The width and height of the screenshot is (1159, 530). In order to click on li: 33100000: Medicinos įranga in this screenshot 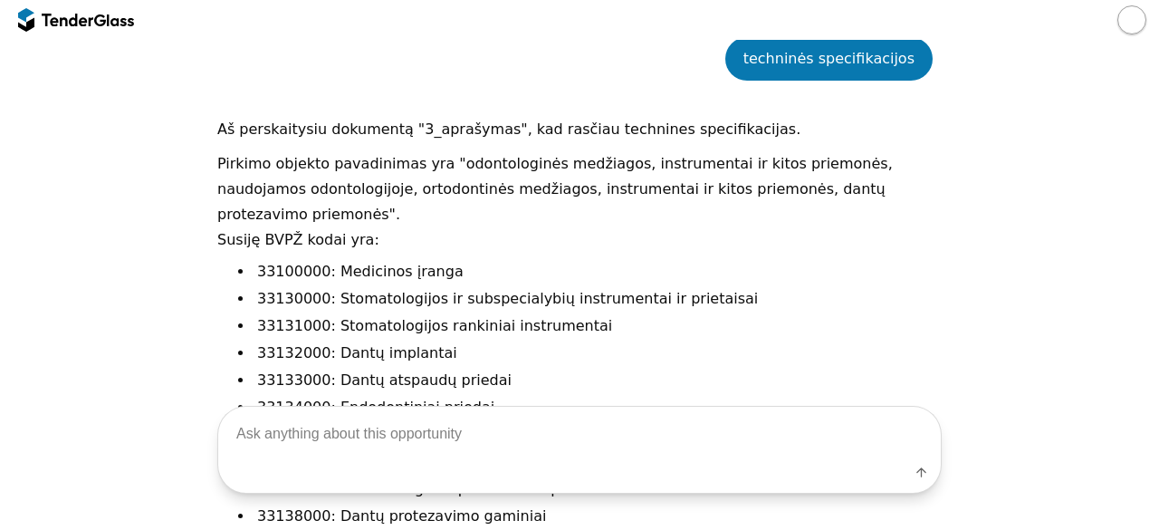, I will do `click(598, 272)`.